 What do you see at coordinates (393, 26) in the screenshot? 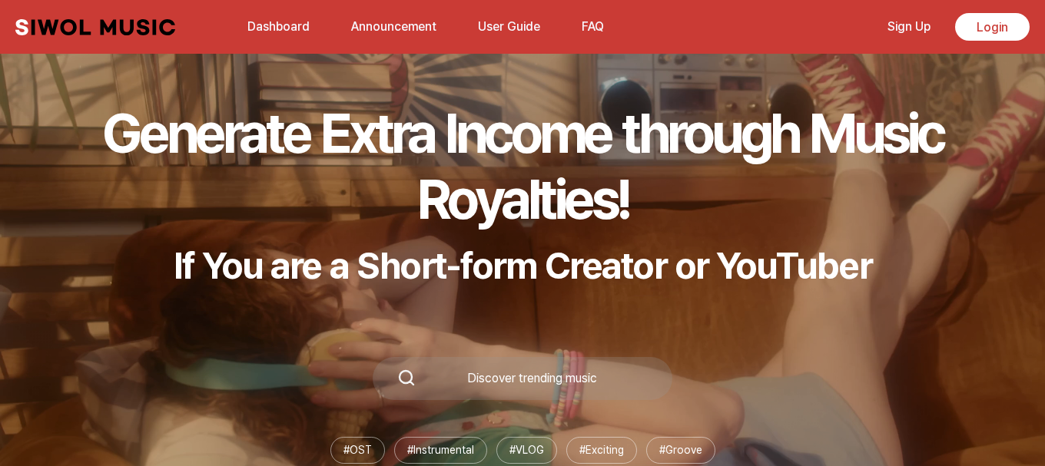
I see `a: Announcement` at bounding box center [393, 26].